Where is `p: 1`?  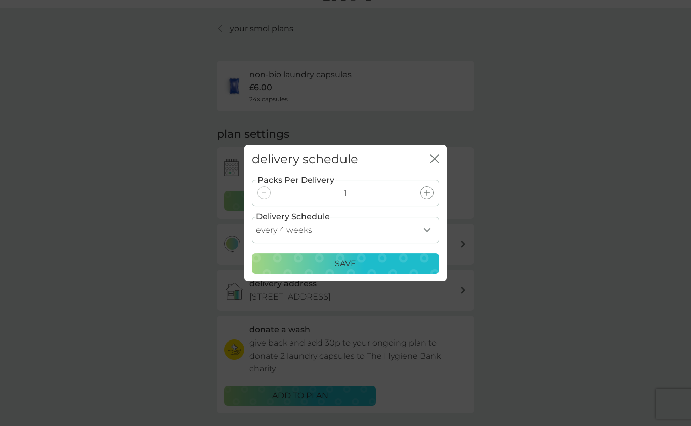
p: 1 is located at coordinates (346, 193).